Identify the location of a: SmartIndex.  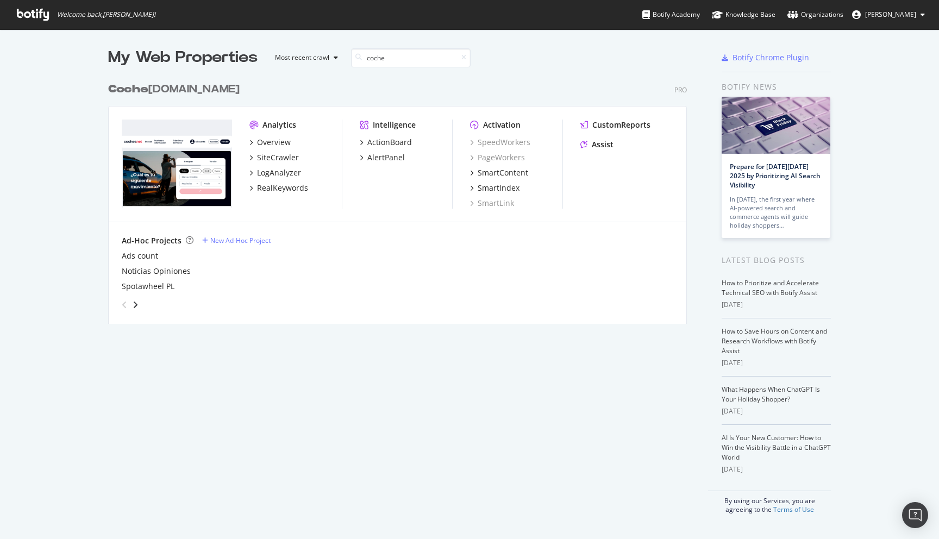
(494, 188).